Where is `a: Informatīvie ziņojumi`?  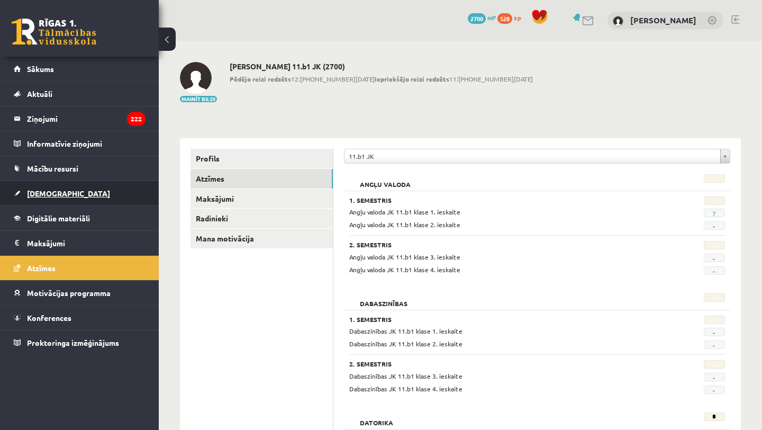 a: Informatīvie ziņojumi is located at coordinates (79, 143).